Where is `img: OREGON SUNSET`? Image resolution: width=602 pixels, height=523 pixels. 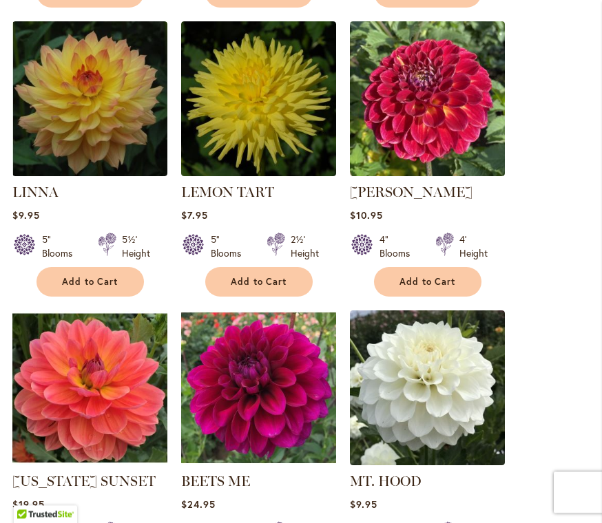
img: OREGON SUNSET is located at coordinates (90, 388).